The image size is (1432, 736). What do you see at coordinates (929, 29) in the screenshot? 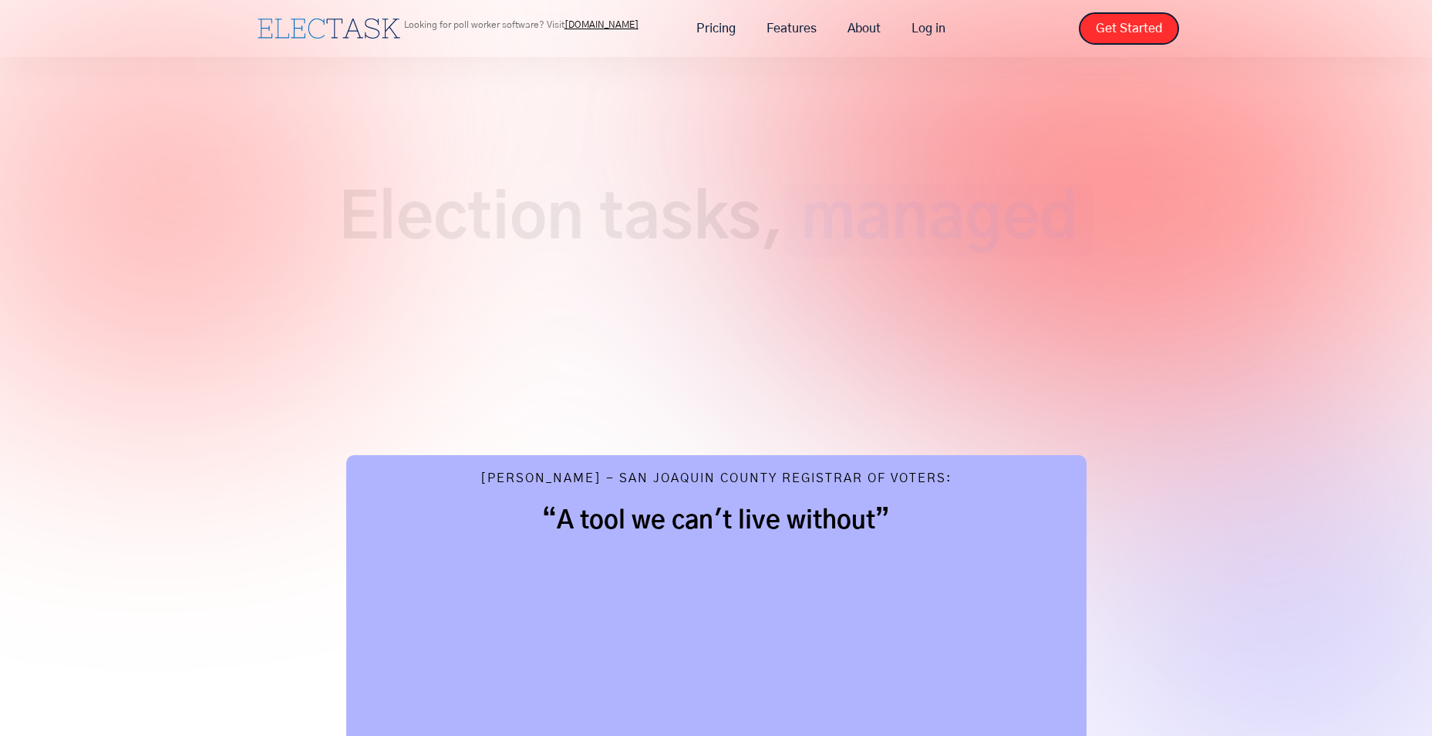
I see `a: Log in` at bounding box center [929, 29].